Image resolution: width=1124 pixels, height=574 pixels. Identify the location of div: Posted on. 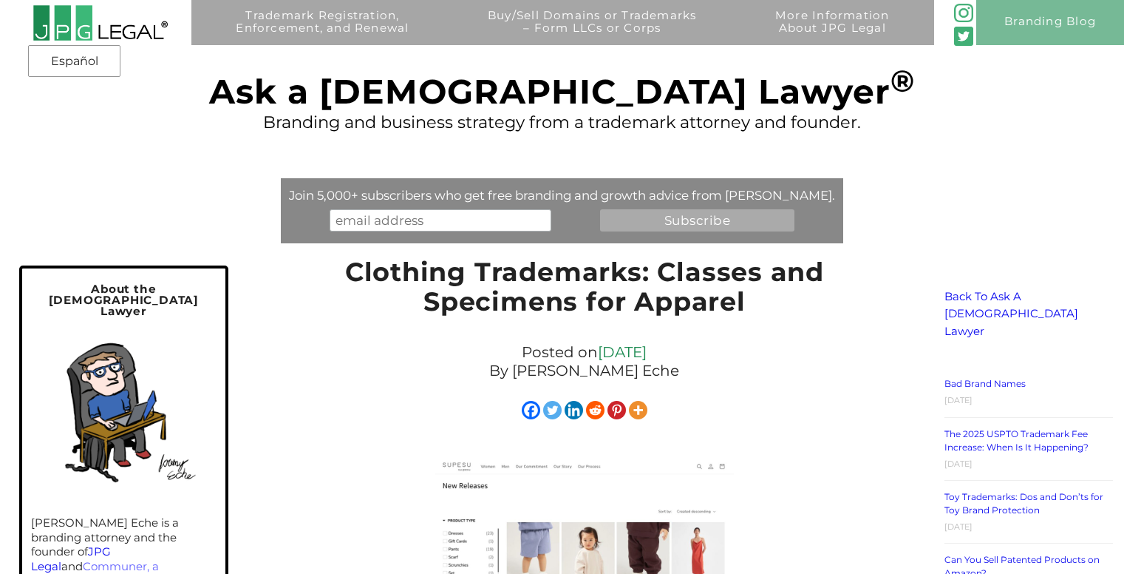
(584, 361).